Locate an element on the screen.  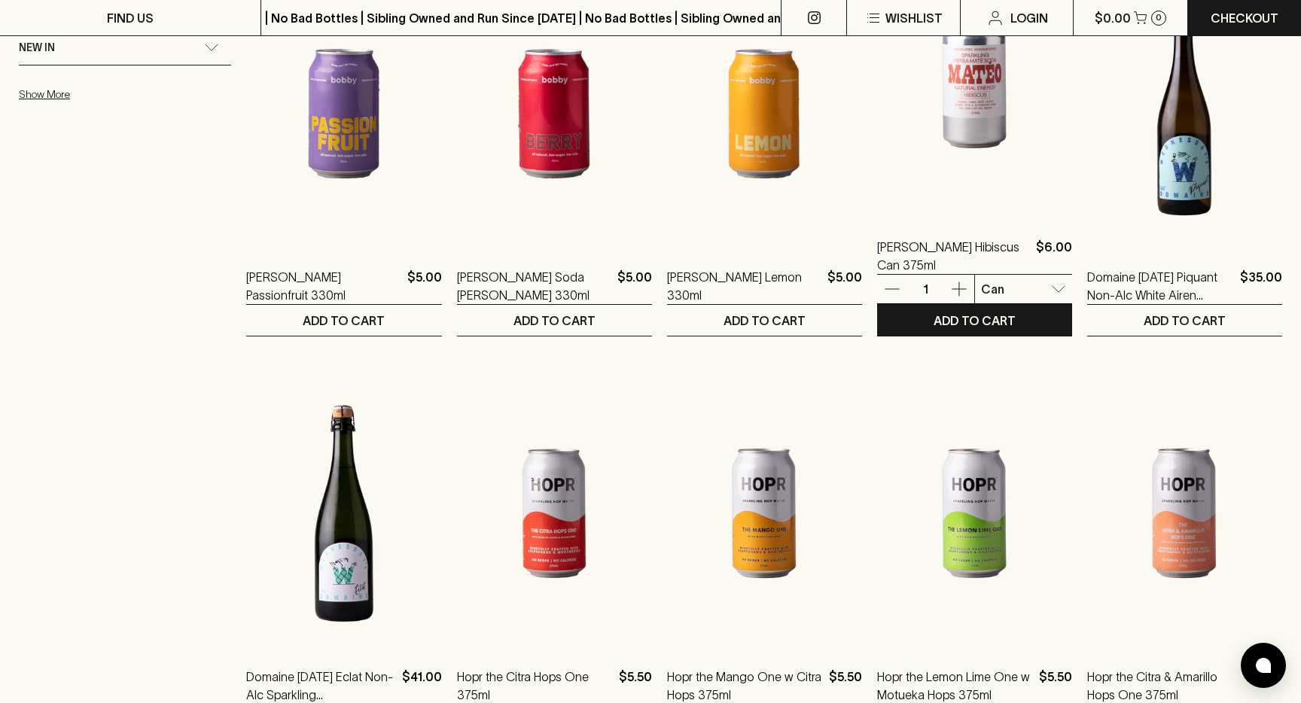
img: Hopr the Mango One w Citra Hops 375ml is located at coordinates (764, 513).